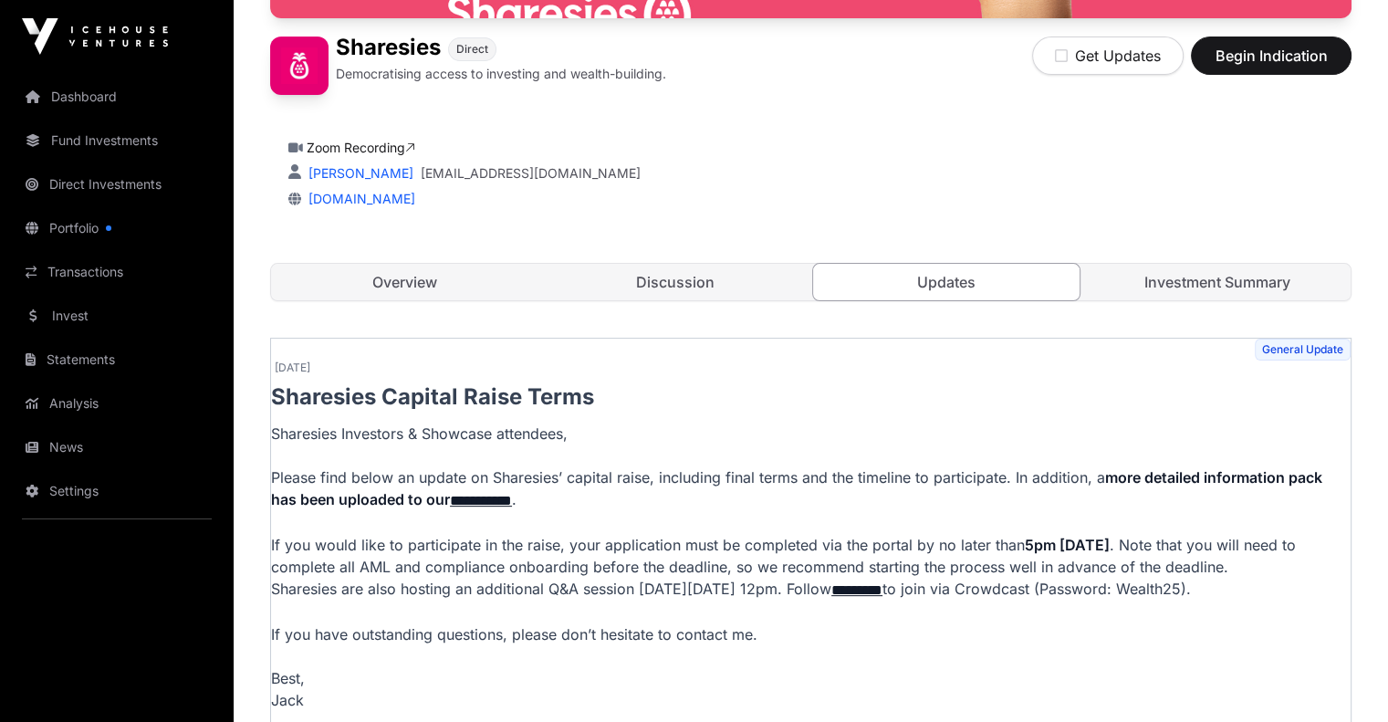  Describe the element at coordinates (1342, 678) in the screenshot. I see `div: Chat Widget` at that location.